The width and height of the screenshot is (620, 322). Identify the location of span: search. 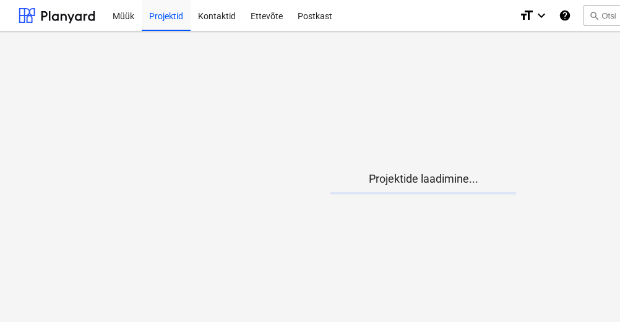
(594, 15).